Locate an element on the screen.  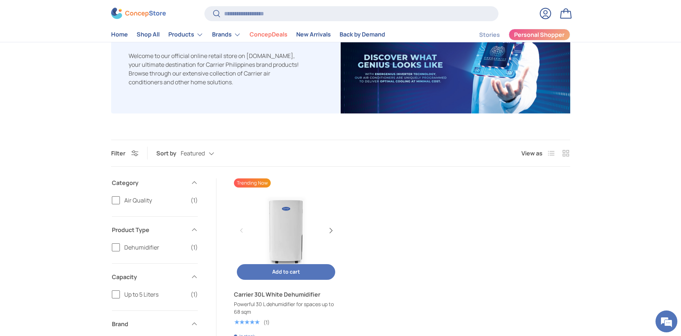
summary: Category is located at coordinates (155, 183).